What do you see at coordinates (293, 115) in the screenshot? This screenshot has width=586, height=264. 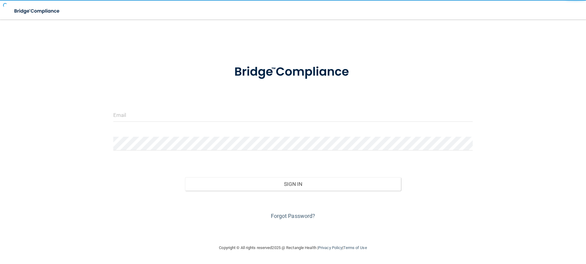 I see `input: Email` at bounding box center [293, 115].